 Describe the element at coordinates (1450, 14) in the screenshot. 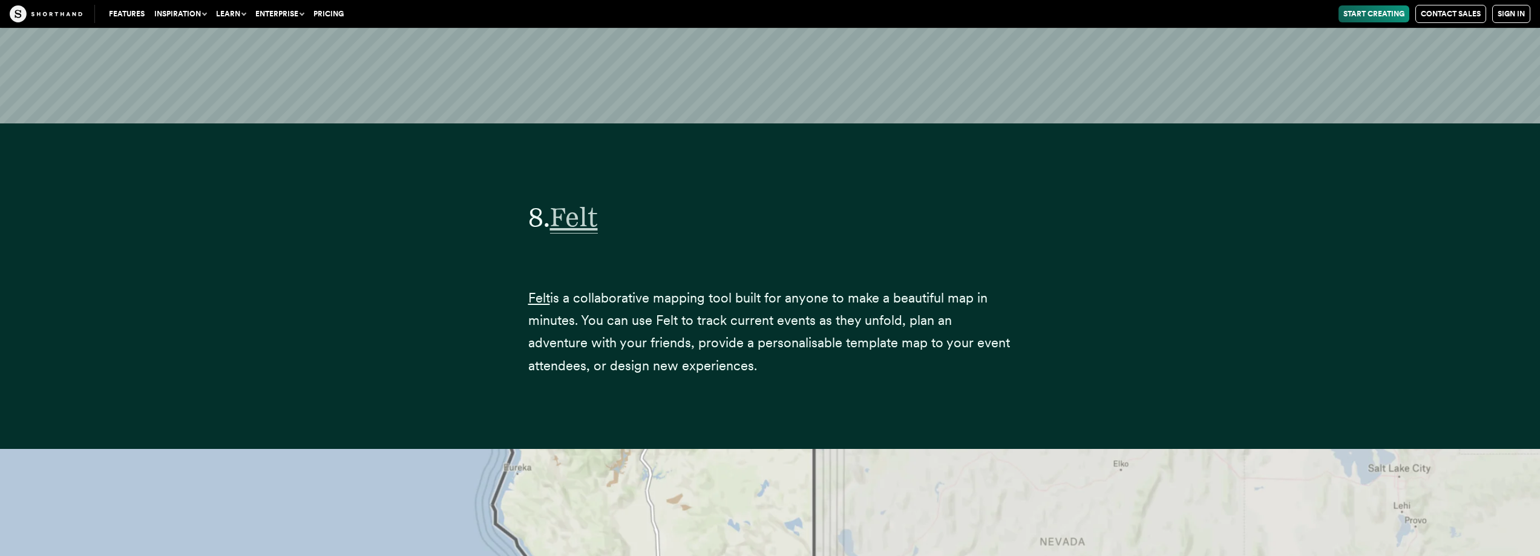

I see `a: Contact Sales` at that location.